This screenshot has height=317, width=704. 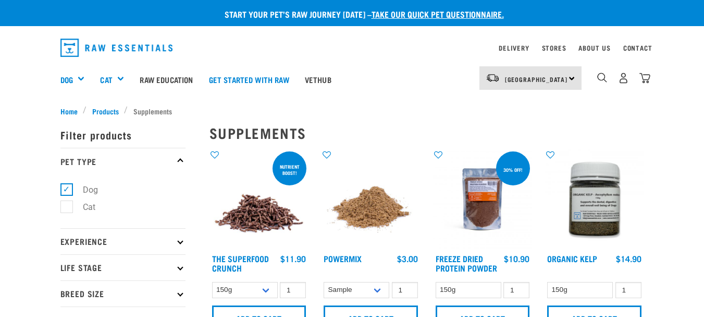 What do you see at coordinates (514, 47) in the screenshot?
I see `a: Delivery` at bounding box center [514, 47].